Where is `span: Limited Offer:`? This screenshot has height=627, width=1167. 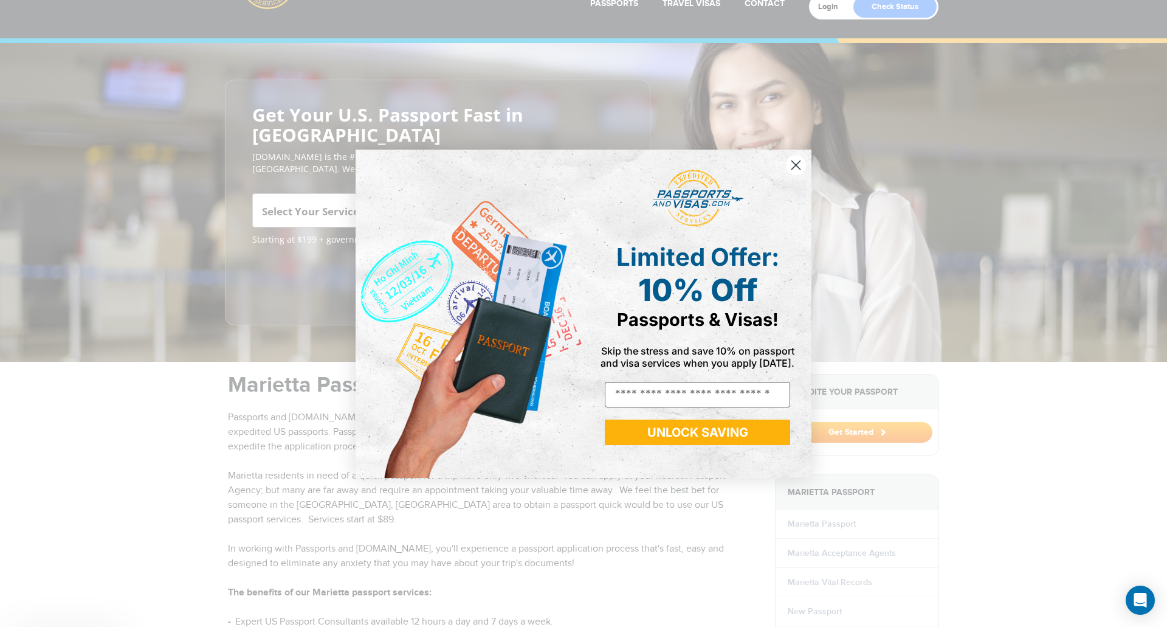 span: Limited Offer: is located at coordinates (698, 256).